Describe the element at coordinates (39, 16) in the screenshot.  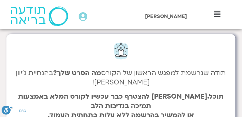
I see `img: תודעה בריאה` at that location.